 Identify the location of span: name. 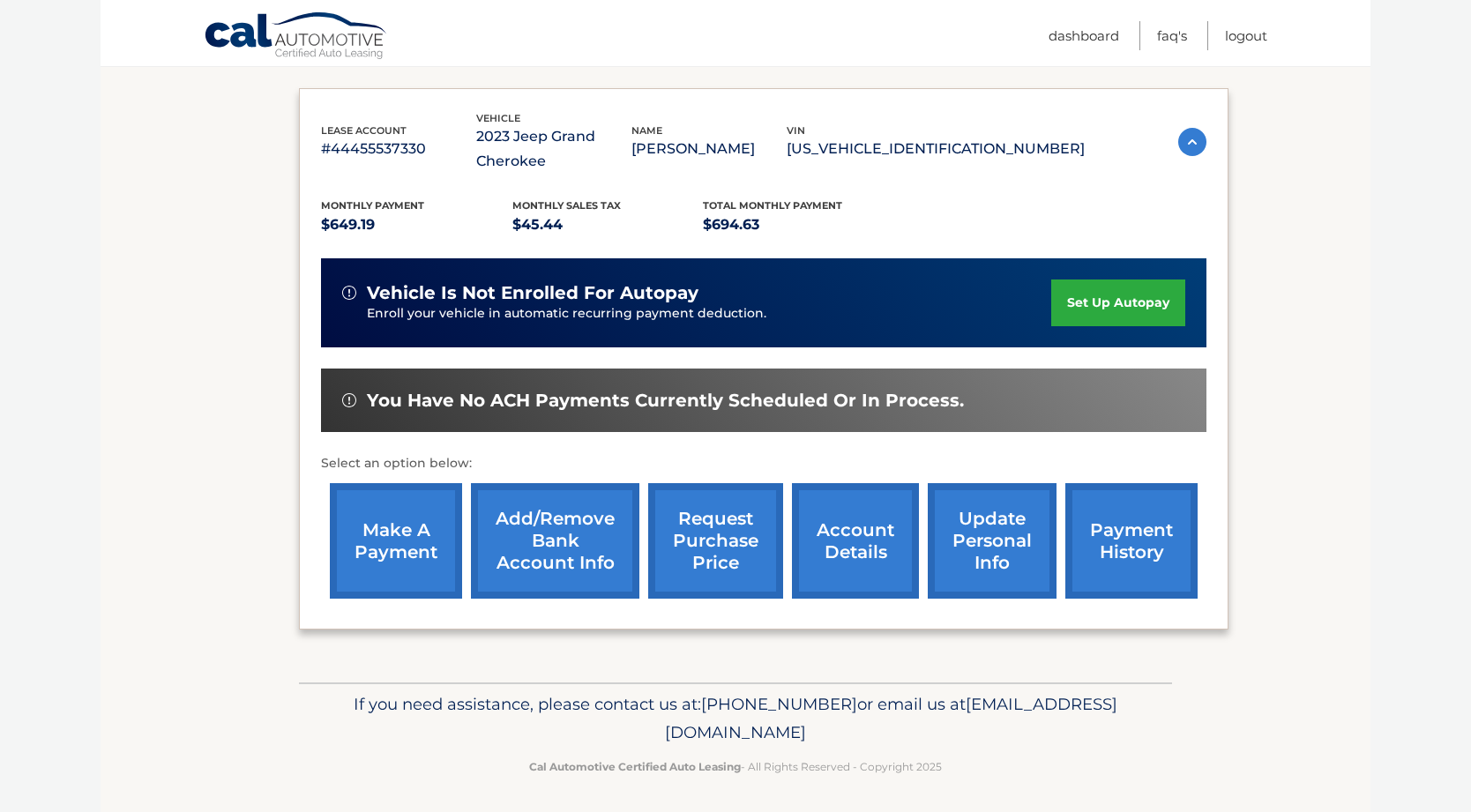
(646, 130).